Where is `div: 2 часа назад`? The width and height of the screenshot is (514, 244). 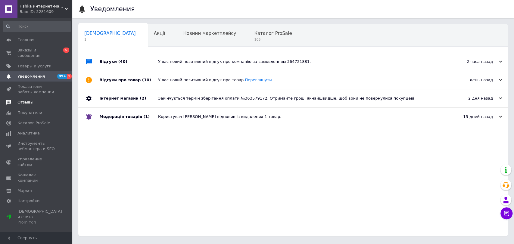
div: 2 часа назад is located at coordinates (471, 62).